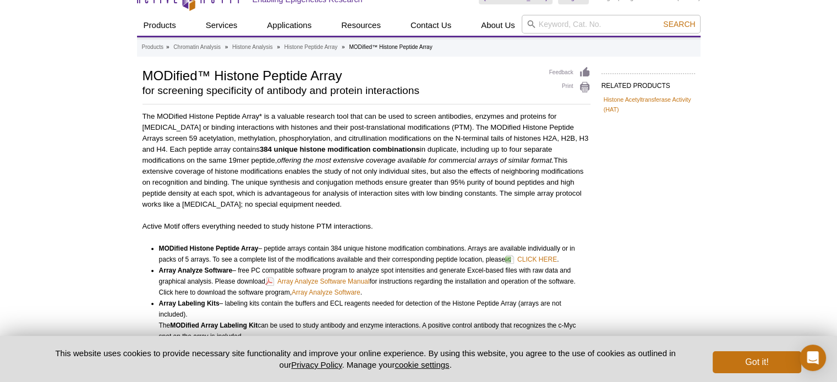  What do you see at coordinates (370, 254) in the screenshot?
I see `li: – peptide arrays contain 384 unique histone modification combinations. Arrays are available indiv...` at bounding box center [370, 254].